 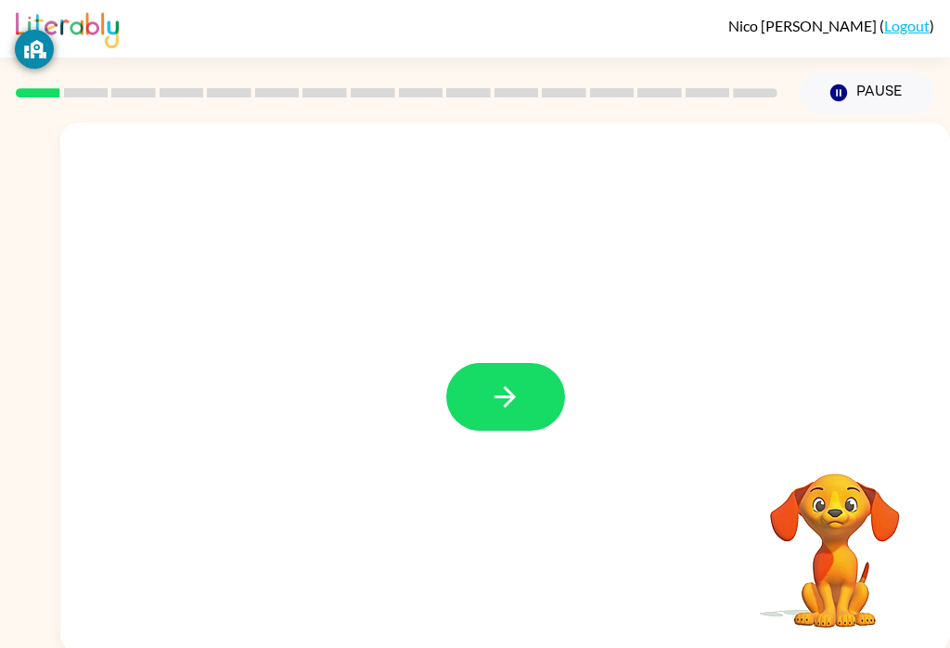 What do you see at coordinates (907, 25) in the screenshot?
I see `a: Logout` at bounding box center [907, 25].